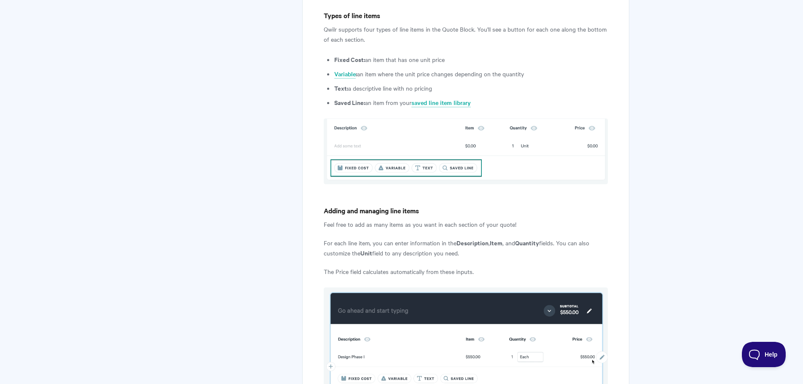  What do you see at coordinates (349, 59) in the screenshot?
I see `strong: Fixed Cost:` at bounding box center [349, 59].